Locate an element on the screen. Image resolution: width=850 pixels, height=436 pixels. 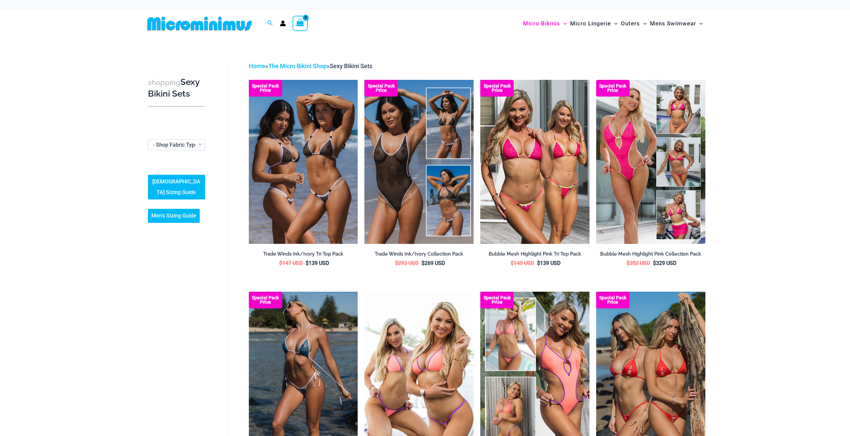
span: Micro Lingerie is located at coordinates (590, 23).